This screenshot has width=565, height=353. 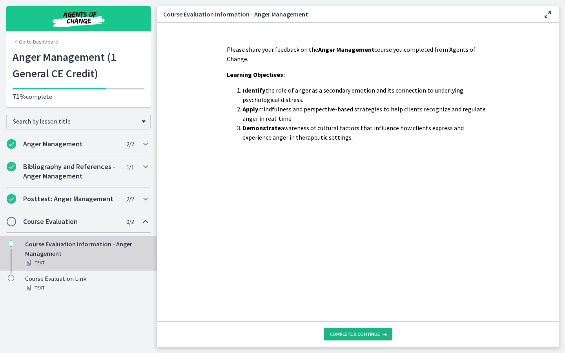 What do you see at coordinates (71, 172) in the screenshot?
I see `h2: Bibliography and References - Anger Management` at bounding box center [71, 172].